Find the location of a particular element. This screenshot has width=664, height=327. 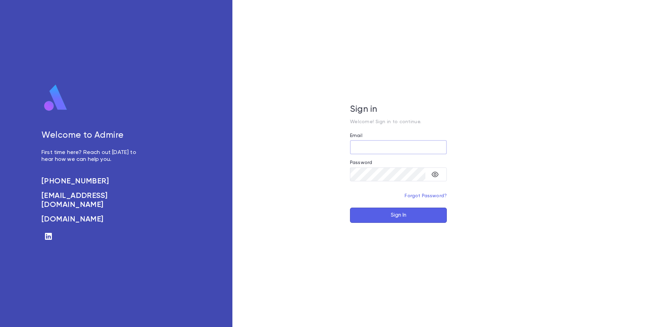

button: Sign In is located at coordinates (399, 215).